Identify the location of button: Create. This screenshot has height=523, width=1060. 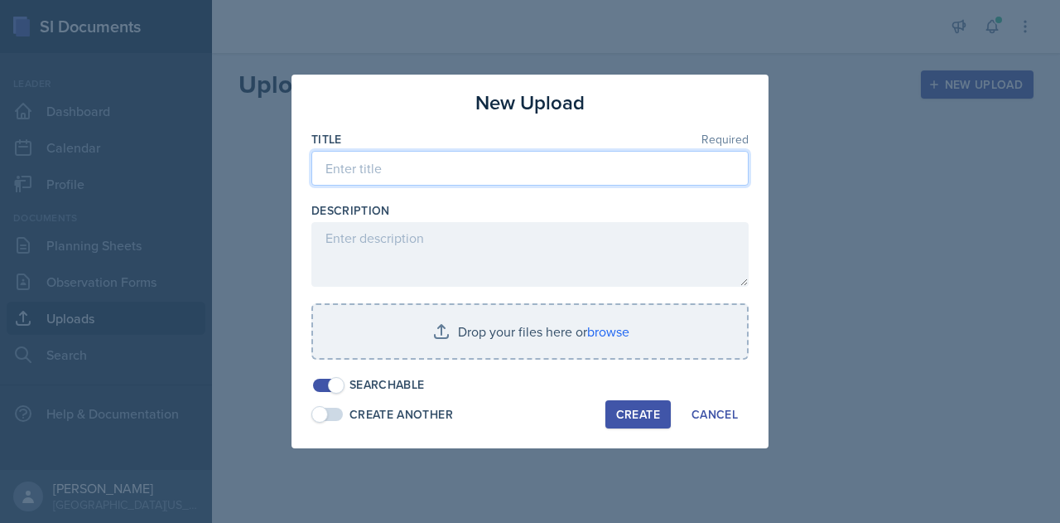
(638, 414).